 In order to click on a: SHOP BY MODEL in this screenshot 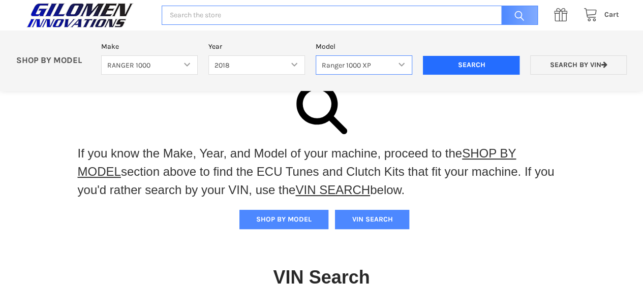, I will do `click(297, 162)`.